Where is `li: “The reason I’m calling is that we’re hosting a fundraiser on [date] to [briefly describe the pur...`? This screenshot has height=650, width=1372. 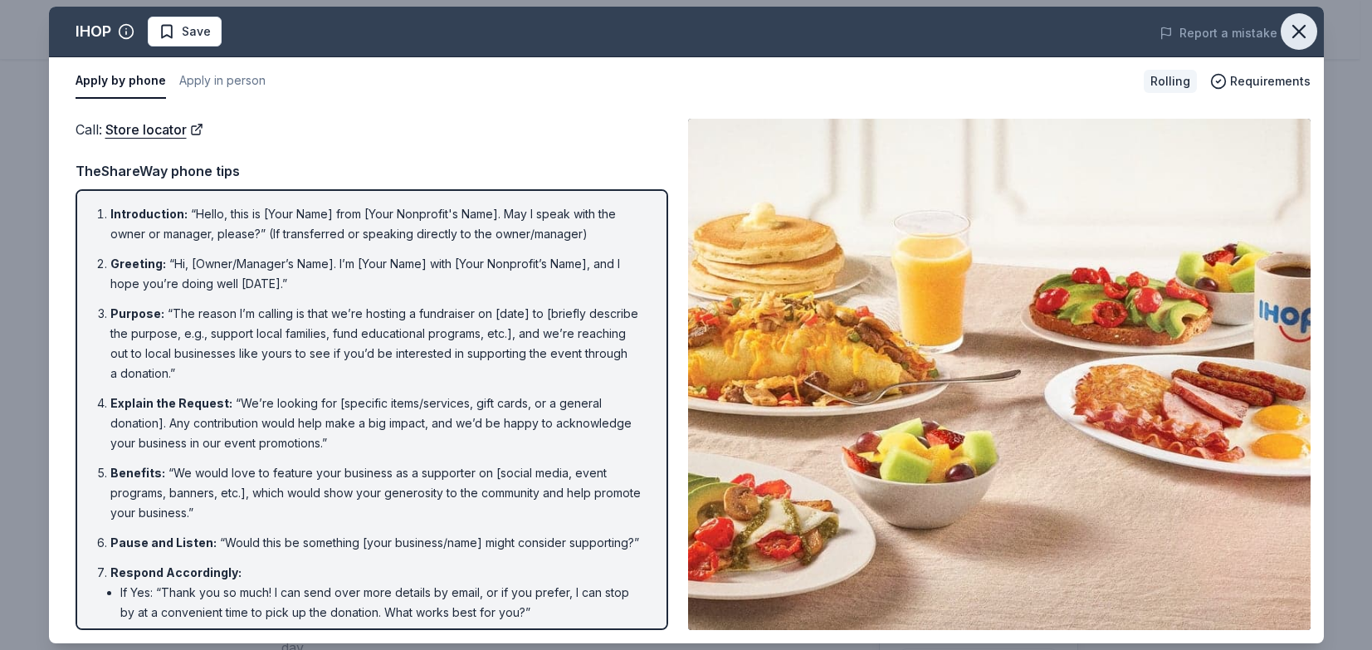 li: “The reason I’m calling is that we’re hosting a fundraiser on [date] to [briefly describe the pur... is located at coordinates (377, 344).